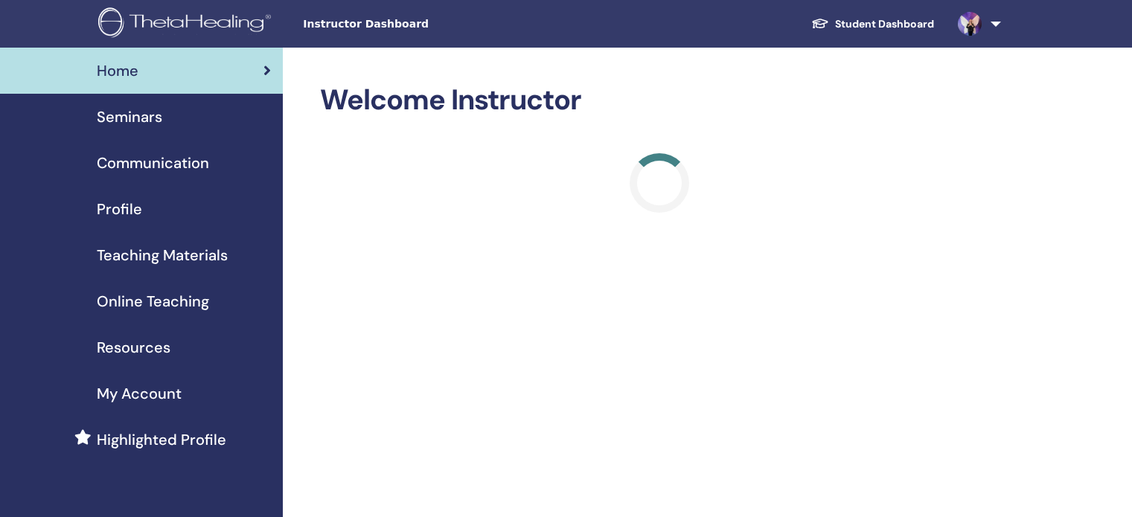 This screenshot has width=1132, height=517. What do you see at coordinates (119, 209) in the screenshot?
I see `span: Profile` at bounding box center [119, 209].